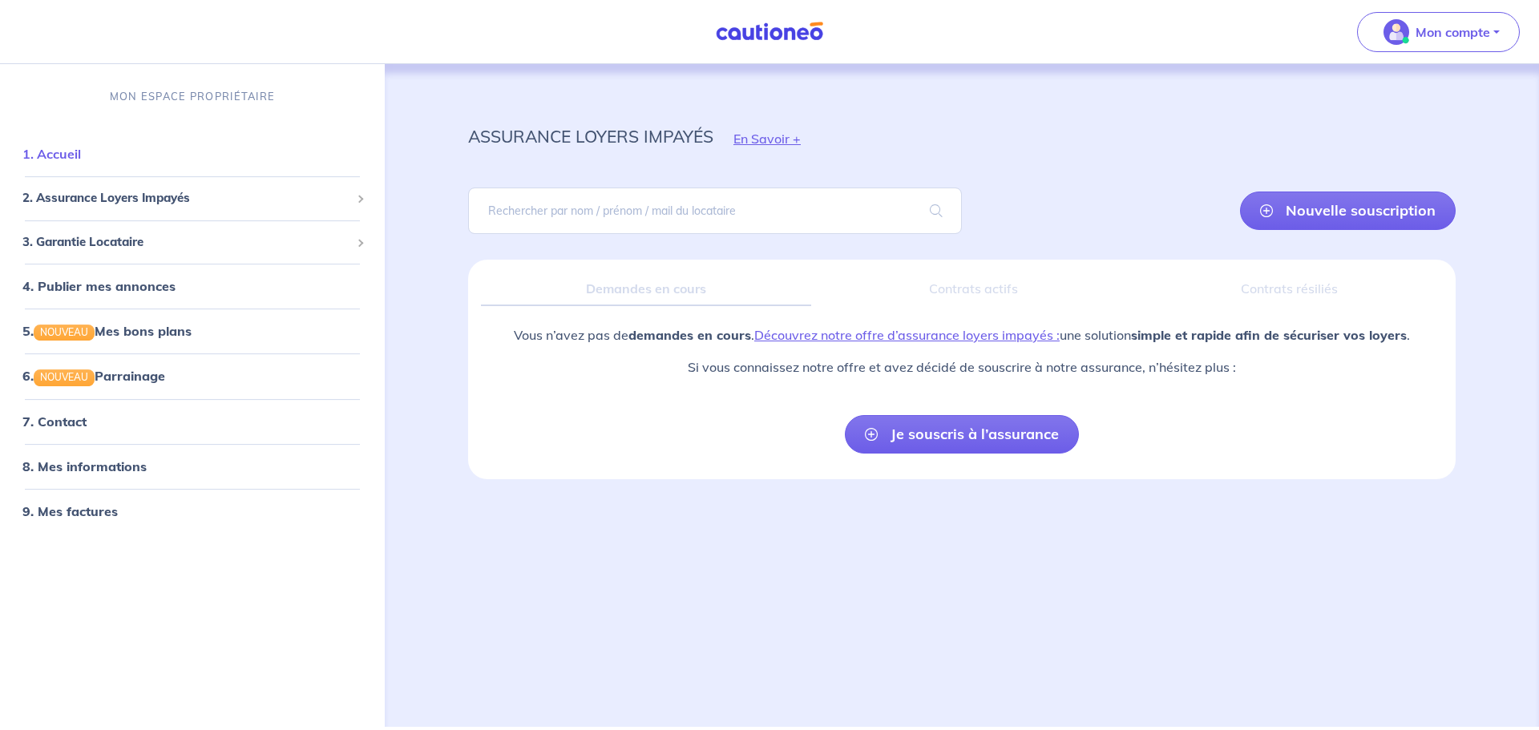 This screenshot has width=1539, height=730. Describe the element at coordinates (54, 422) in the screenshot. I see `a: 7. Contact` at that location.